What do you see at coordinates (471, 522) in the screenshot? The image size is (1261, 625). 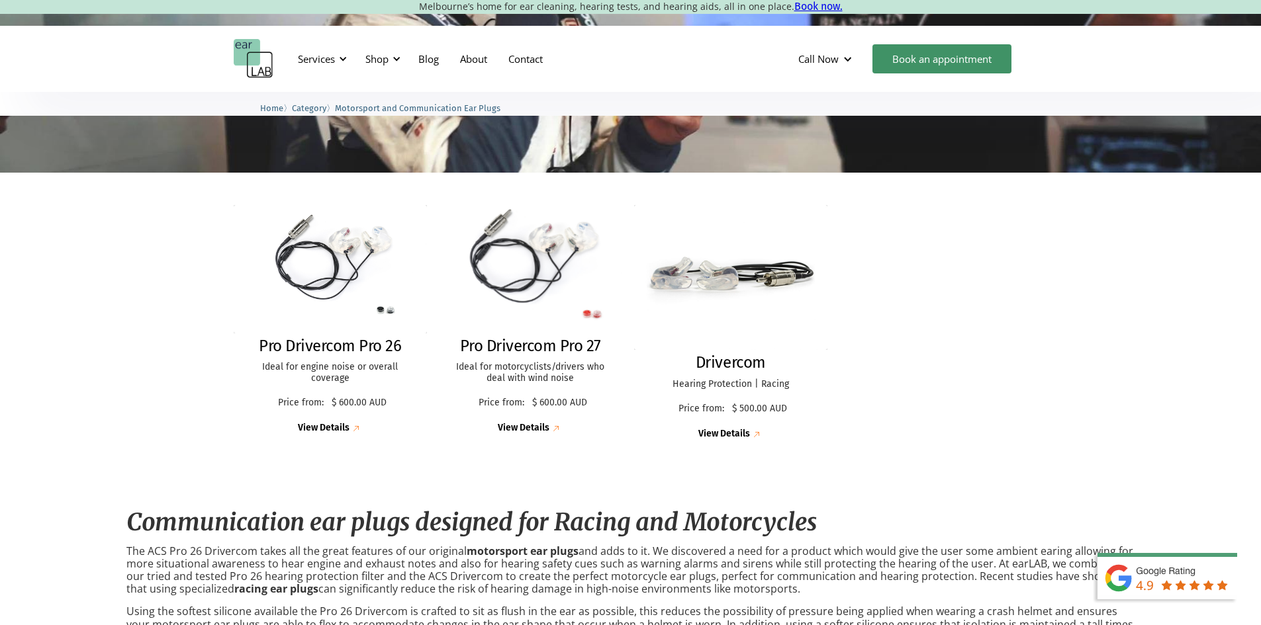 I see `em: Communication ear plugs designed for Racing and Motorcycles` at bounding box center [471, 522].